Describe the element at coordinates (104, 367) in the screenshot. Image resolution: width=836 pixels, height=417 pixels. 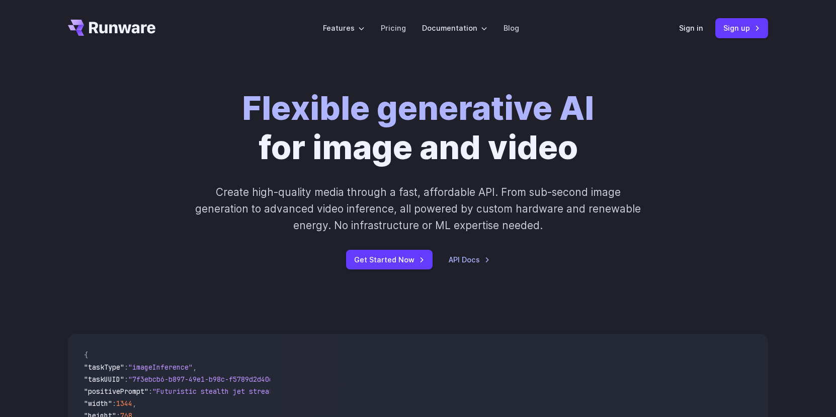
I see `span: "taskType"` at that location.